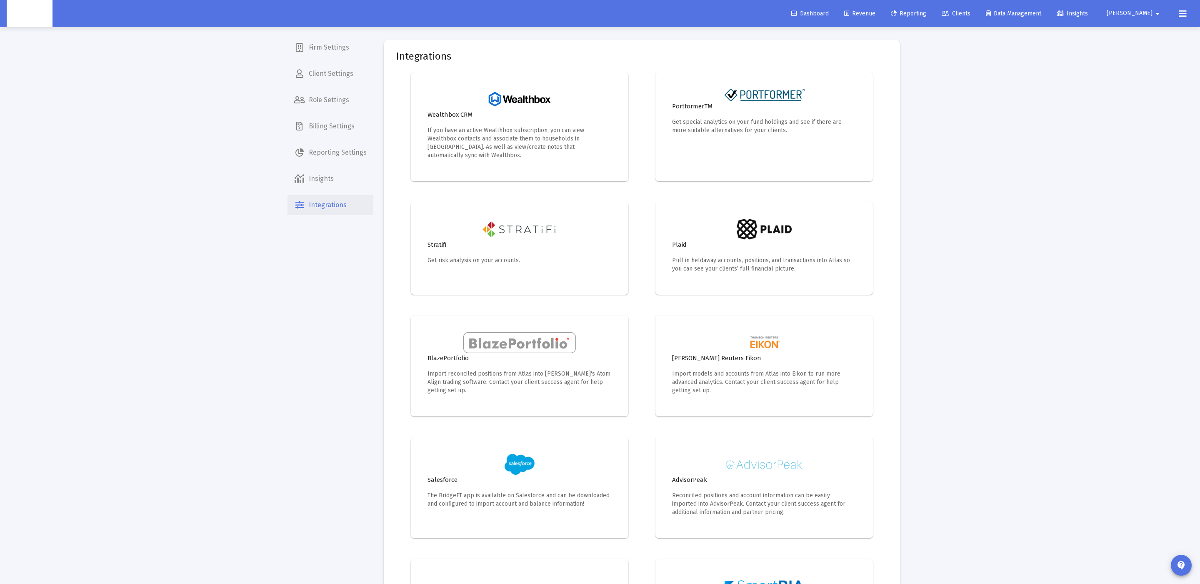  What do you see at coordinates (330, 126) in the screenshot?
I see `a: Billing Settings` at bounding box center [330, 126].